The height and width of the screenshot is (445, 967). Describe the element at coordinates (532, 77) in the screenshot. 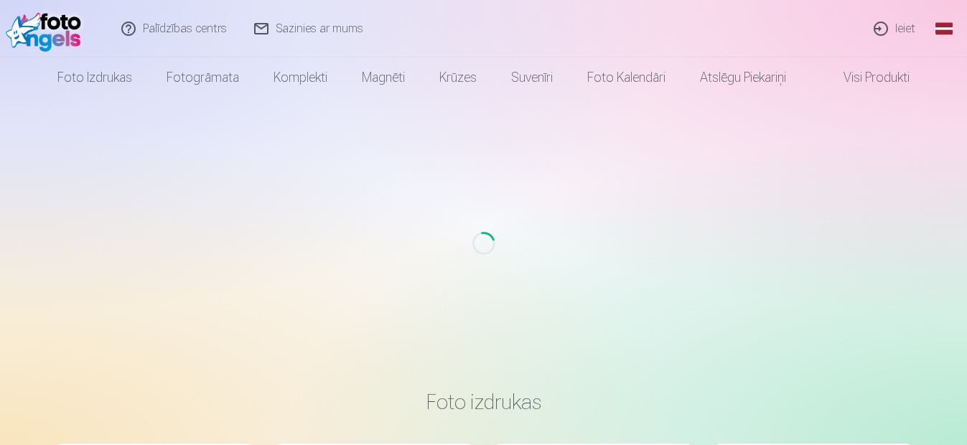

I see `a: Suvenīri` at that location.